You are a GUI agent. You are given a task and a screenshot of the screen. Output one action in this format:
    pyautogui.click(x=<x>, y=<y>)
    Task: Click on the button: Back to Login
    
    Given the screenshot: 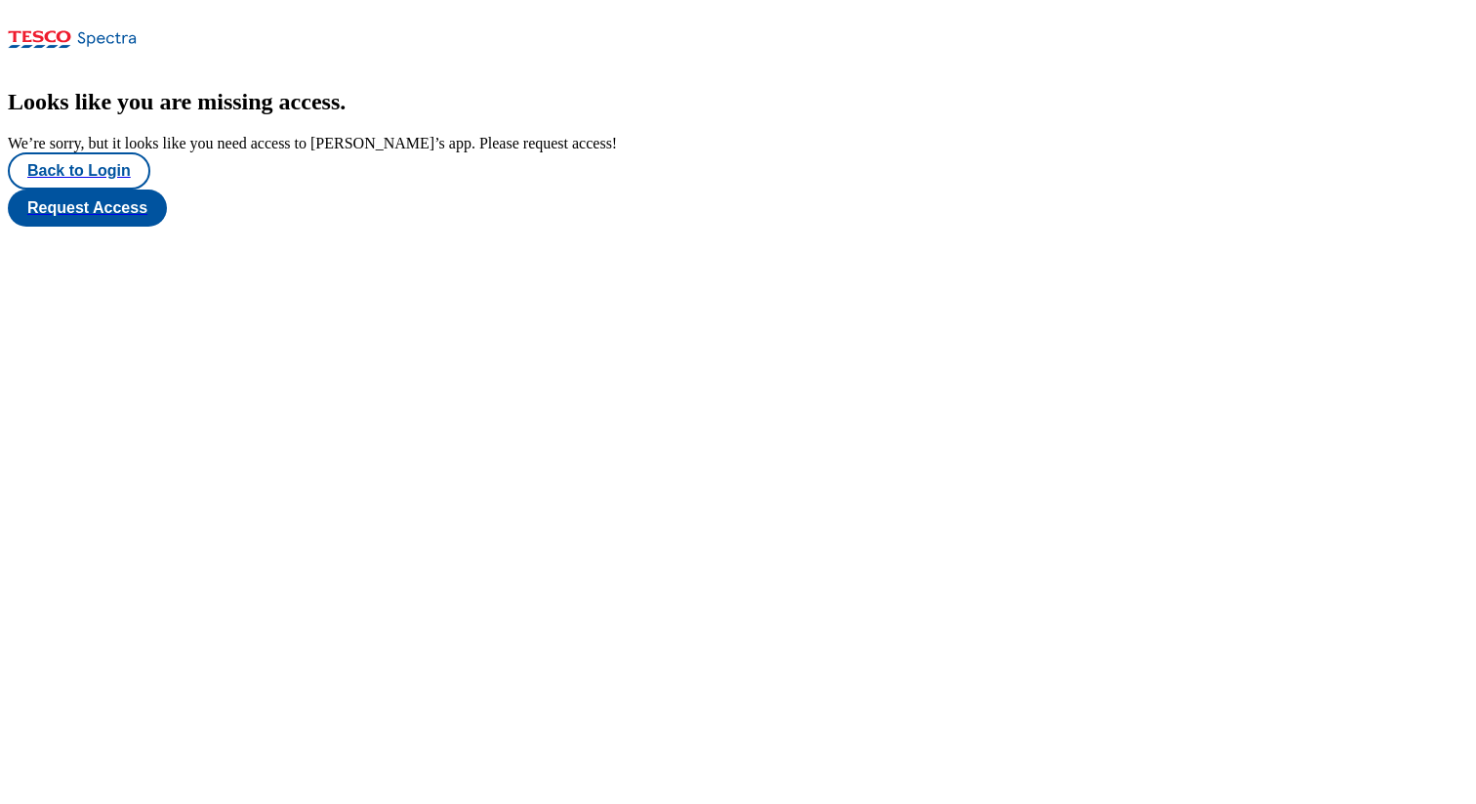 What is the action you would take?
    pyautogui.click(x=79, y=171)
    